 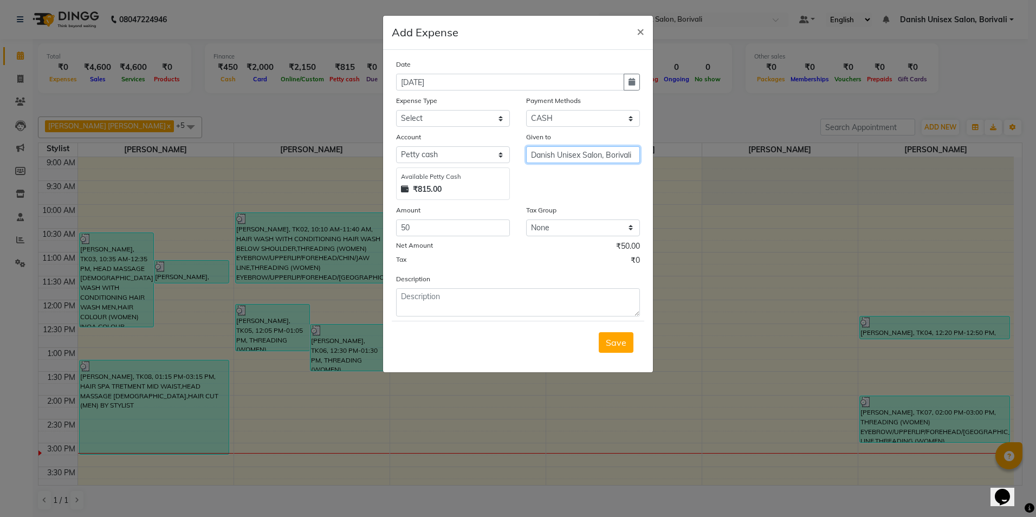 What do you see at coordinates (583, 154) in the screenshot?
I see `input: Given to` at bounding box center [583, 154].